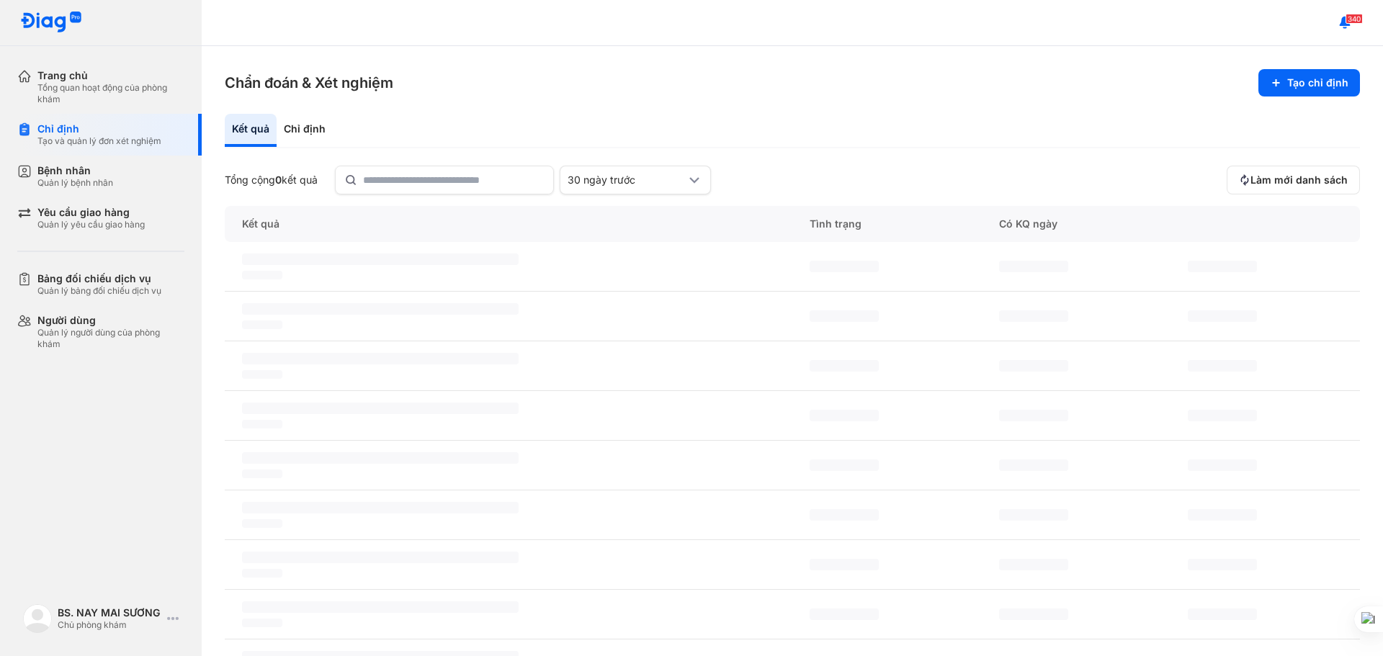 The height and width of the screenshot is (656, 1383). Describe the element at coordinates (1076, 224) in the screenshot. I see `div: Có KQ ngày` at that location.